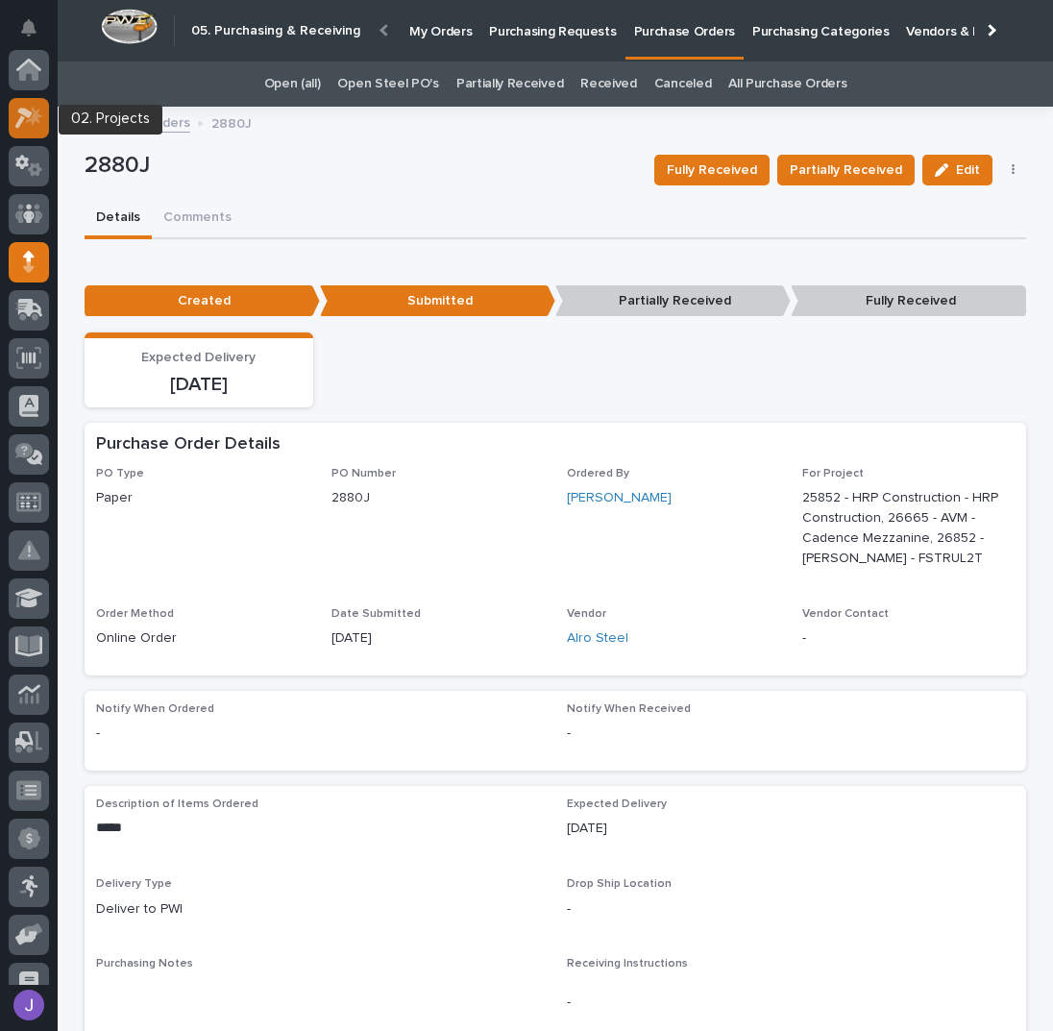  What do you see at coordinates (908, 301) in the screenshot?
I see `p: Fully Received` at bounding box center [908, 301].